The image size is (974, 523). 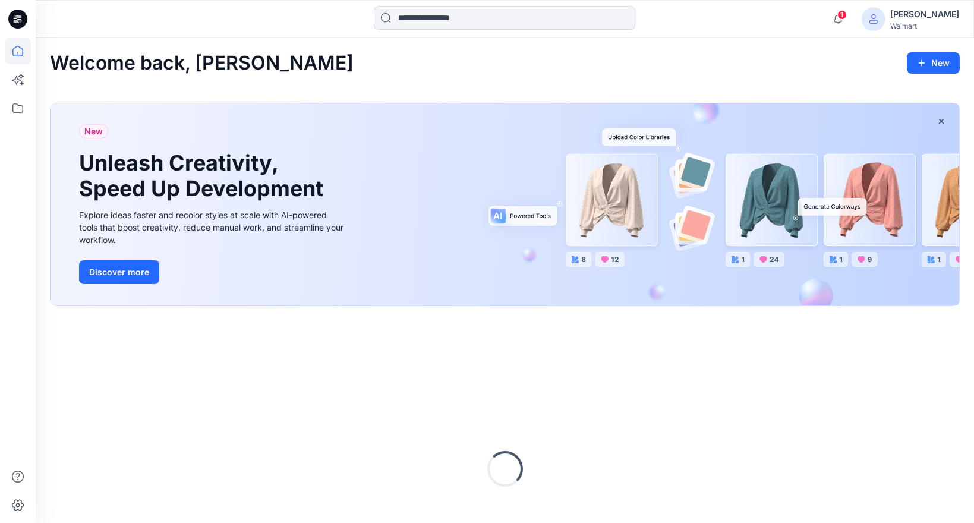 I want to click on button: Discover more, so click(x=119, y=272).